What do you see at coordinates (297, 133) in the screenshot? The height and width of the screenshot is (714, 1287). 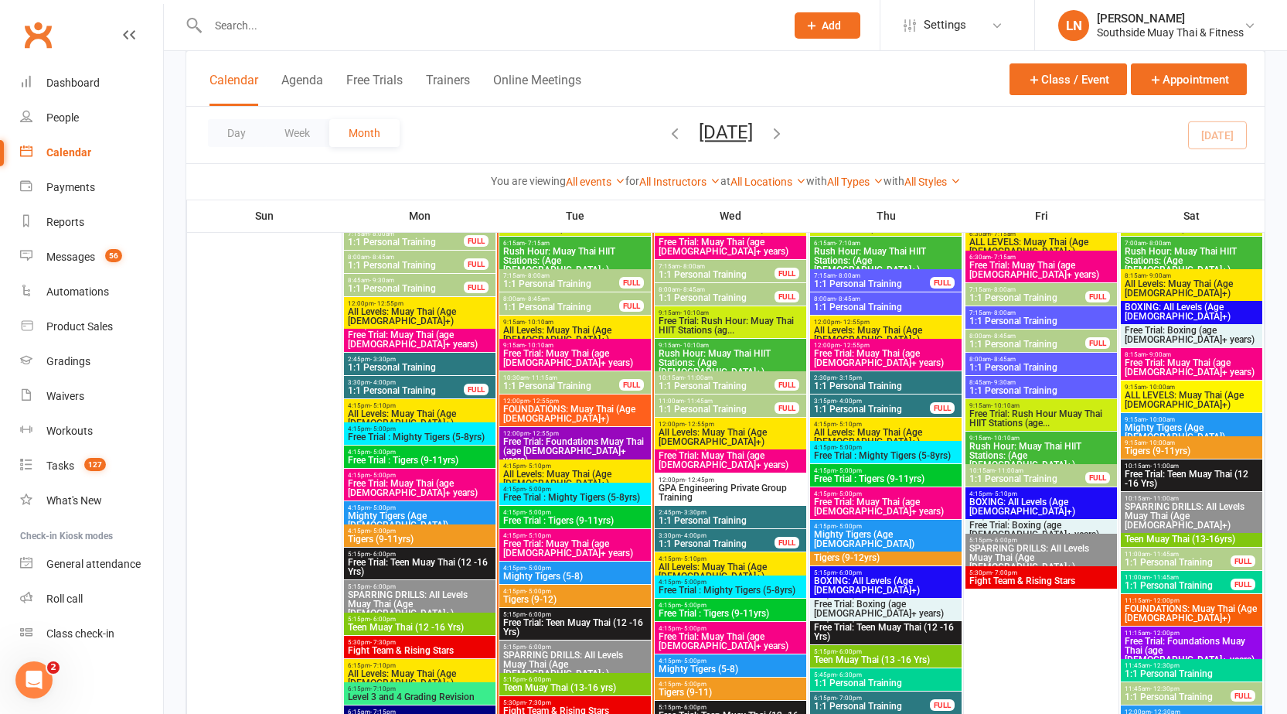 I see `button: Week` at bounding box center [297, 133].